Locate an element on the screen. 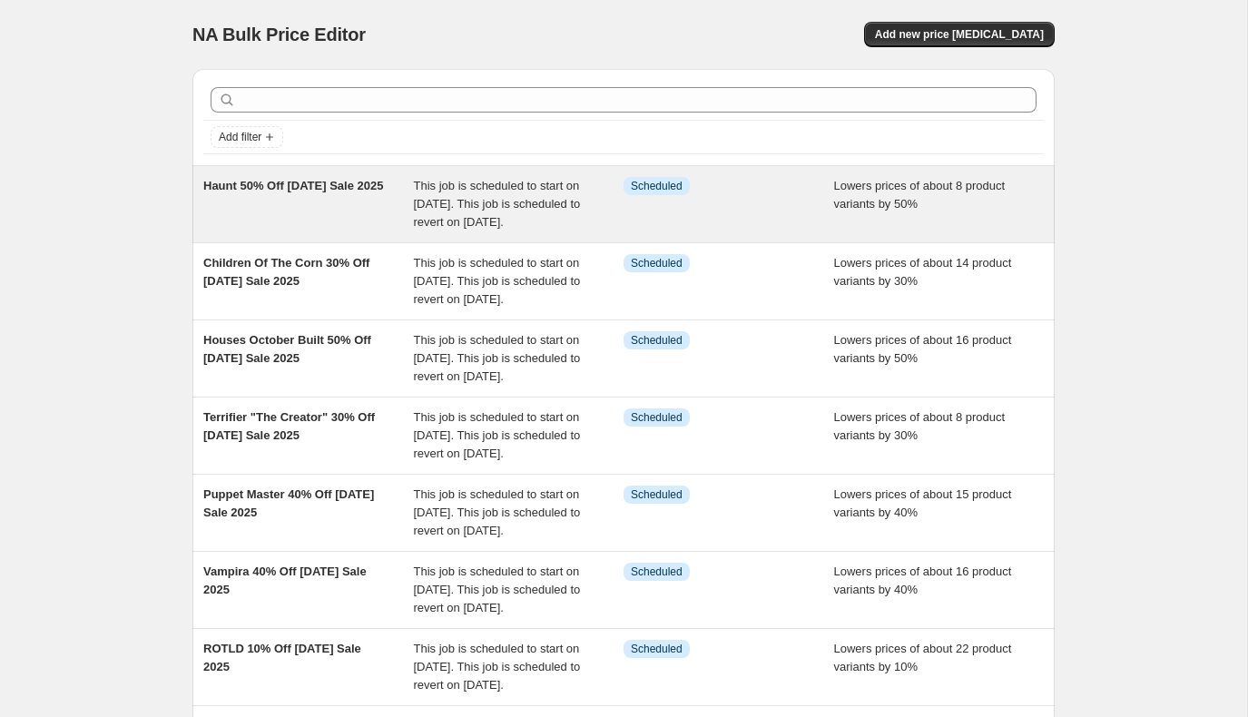  span: Add filter is located at coordinates (240, 137).